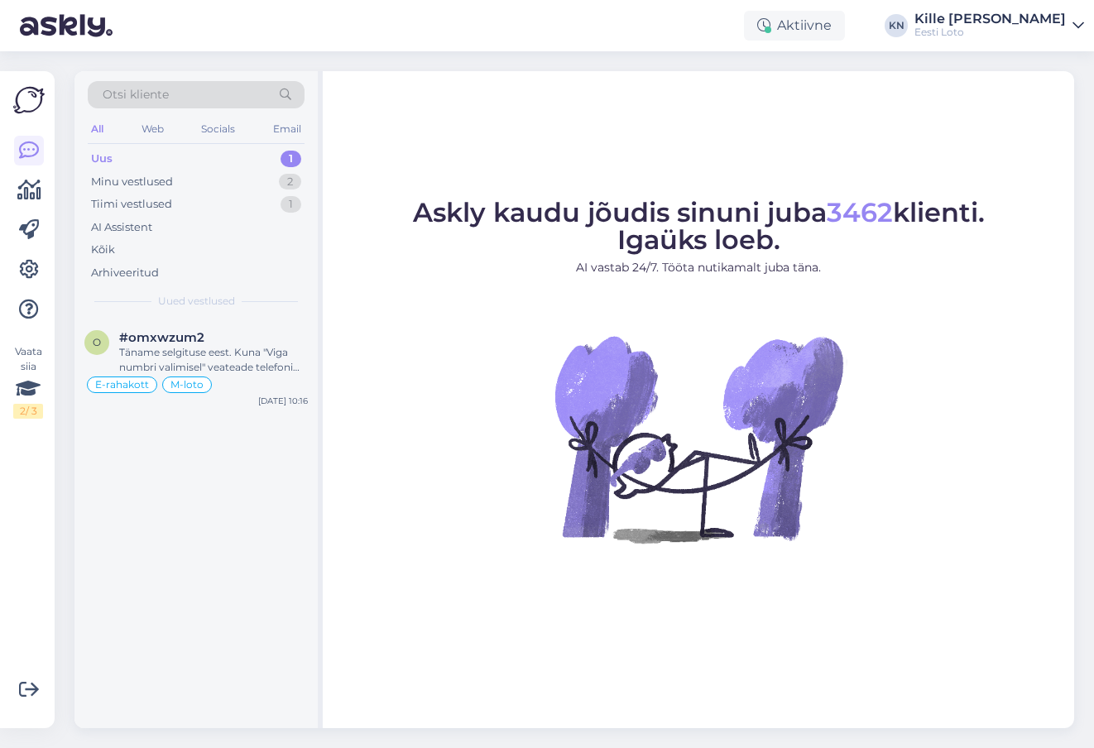 This screenshot has height=748, width=1094. What do you see at coordinates (97, 129) in the screenshot?
I see `div: All` at bounding box center [97, 129].